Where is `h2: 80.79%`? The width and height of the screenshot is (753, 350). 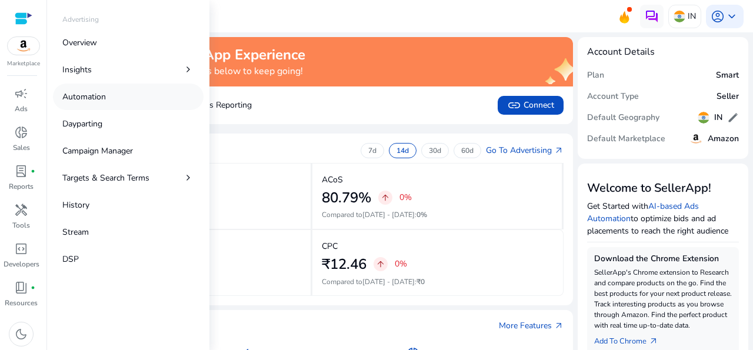 h2: 80.79% is located at coordinates (347, 198).